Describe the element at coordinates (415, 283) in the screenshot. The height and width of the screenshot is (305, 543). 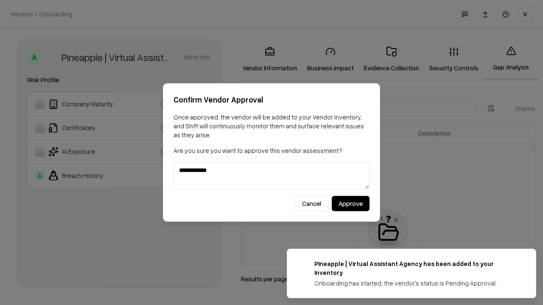
I see `div: Onboarding has started, the vendor's status is Pending Approval.` at that location.